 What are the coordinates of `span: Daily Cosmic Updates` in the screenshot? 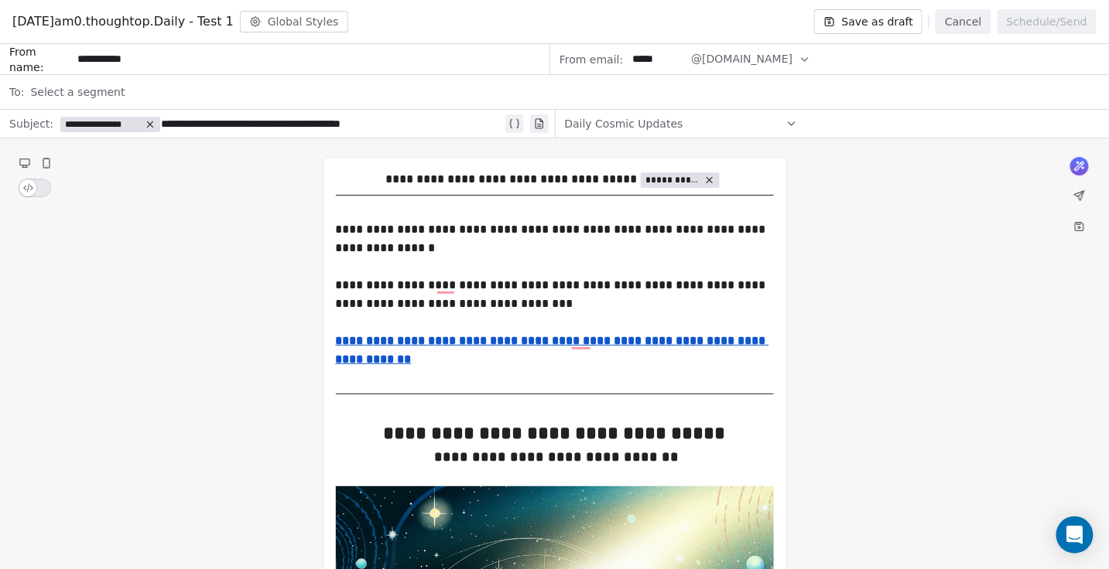 It's located at (624, 124).